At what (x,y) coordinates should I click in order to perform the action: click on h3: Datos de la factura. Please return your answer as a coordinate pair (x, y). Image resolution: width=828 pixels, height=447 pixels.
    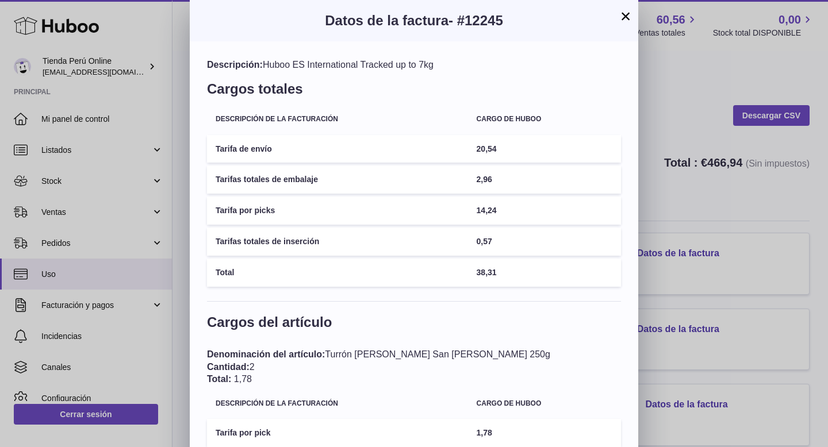
    Looking at the image, I should click on (414, 21).